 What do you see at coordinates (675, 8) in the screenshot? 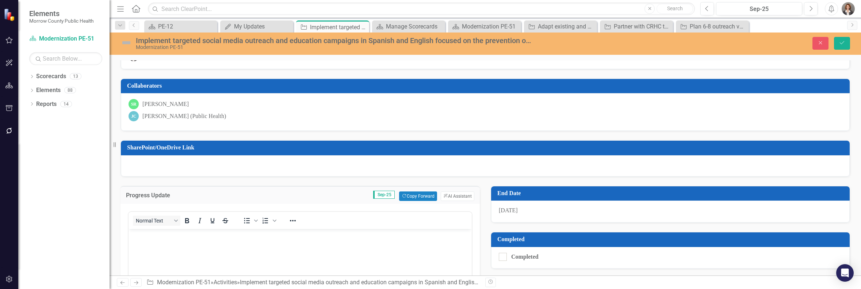
I see `span: Search` at bounding box center [675, 8].